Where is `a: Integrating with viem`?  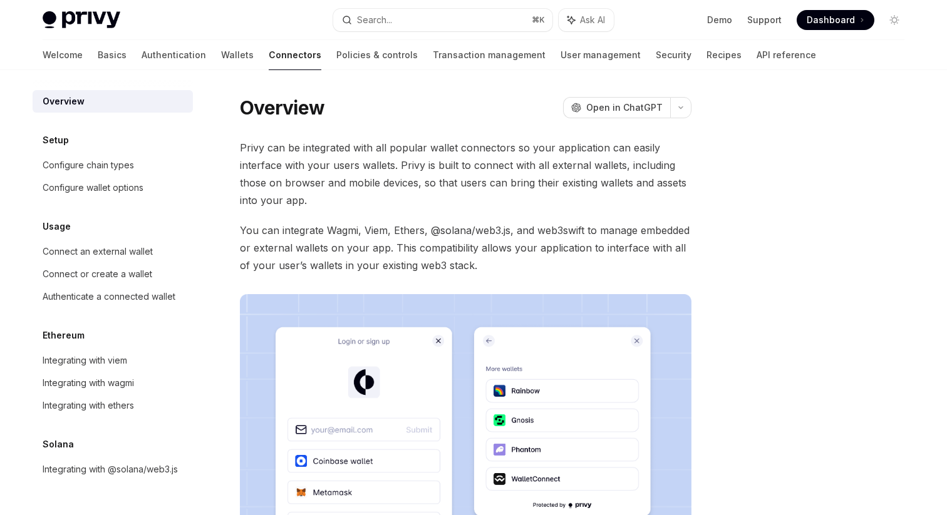 a: Integrating with viem is located at coordinates (113, 361).